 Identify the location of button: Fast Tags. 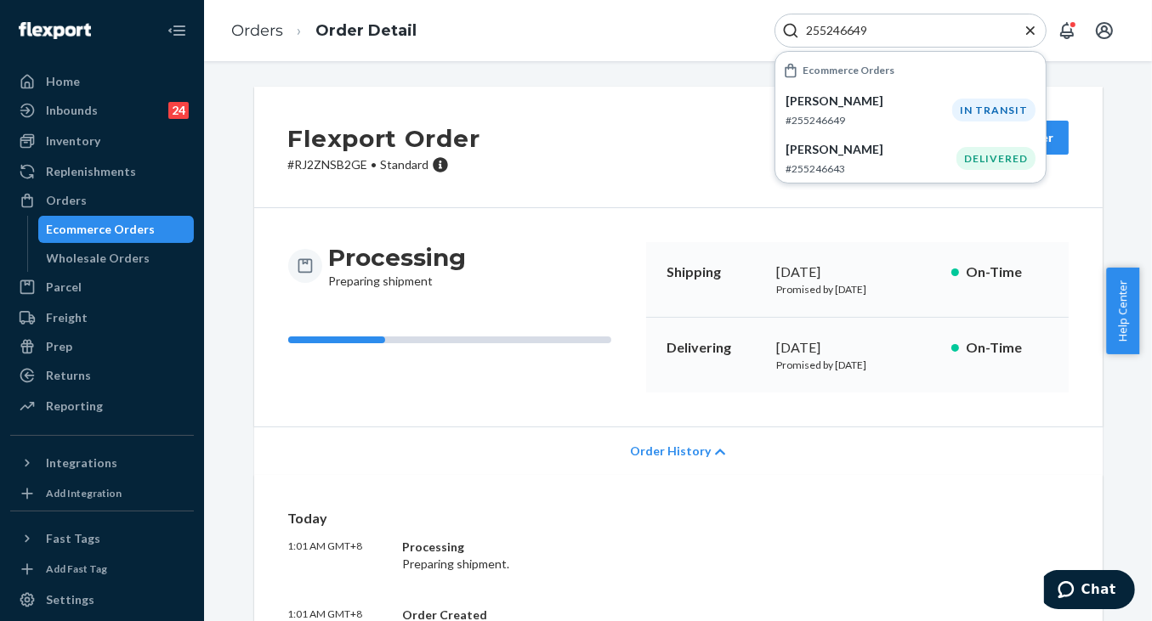
(102, 539).